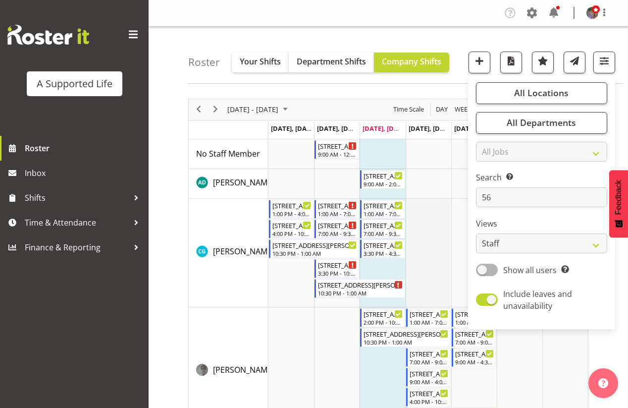 The height and width of the screenshot is (408, 628). I want to click on div: Georgina Dowdall"s event - 56 Coulter Rd Begin From Friday, September 19, 2025 at 7:00:00 AM GMT+..., so click(474, 337).